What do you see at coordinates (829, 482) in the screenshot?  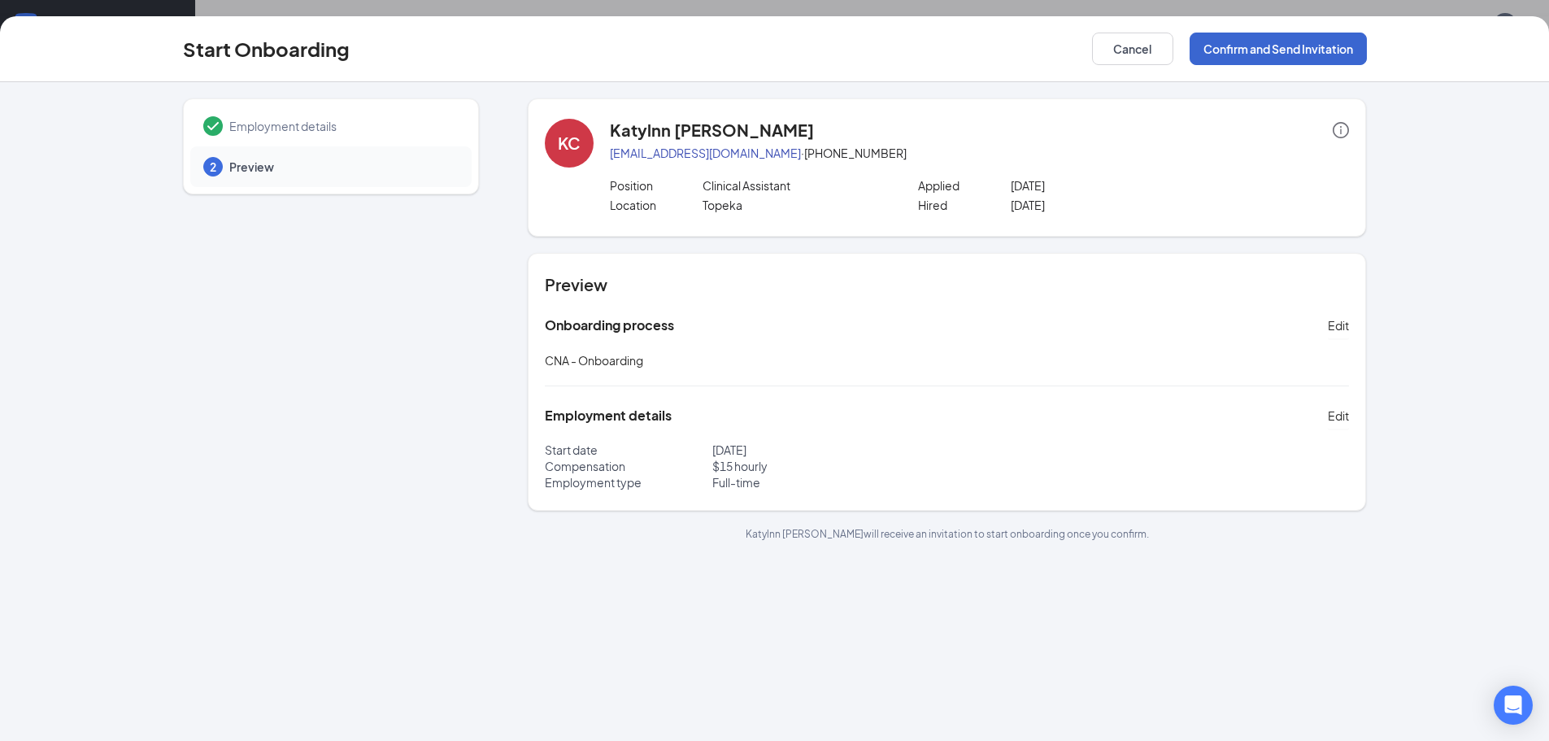 I see `p: Full-time` at bounding box center [829, 482].